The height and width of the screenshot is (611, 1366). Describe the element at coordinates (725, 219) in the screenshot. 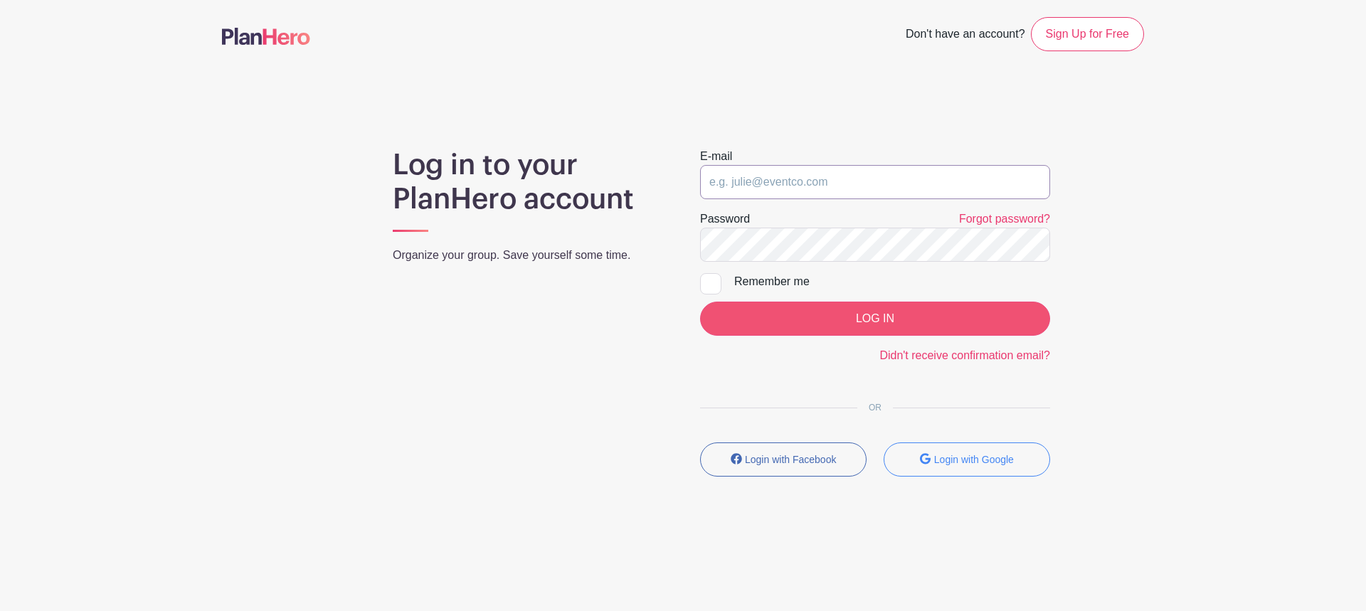

I see `label: Password` at that location.